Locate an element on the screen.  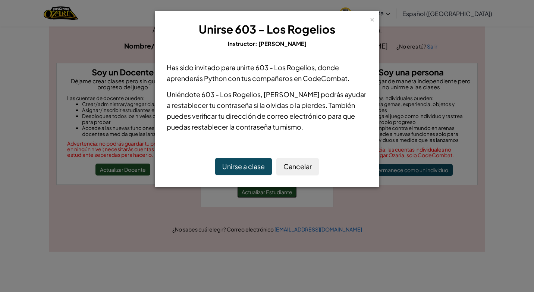
span: con tus compañeros en CodeCombat. is located at coordinates (288, 78).